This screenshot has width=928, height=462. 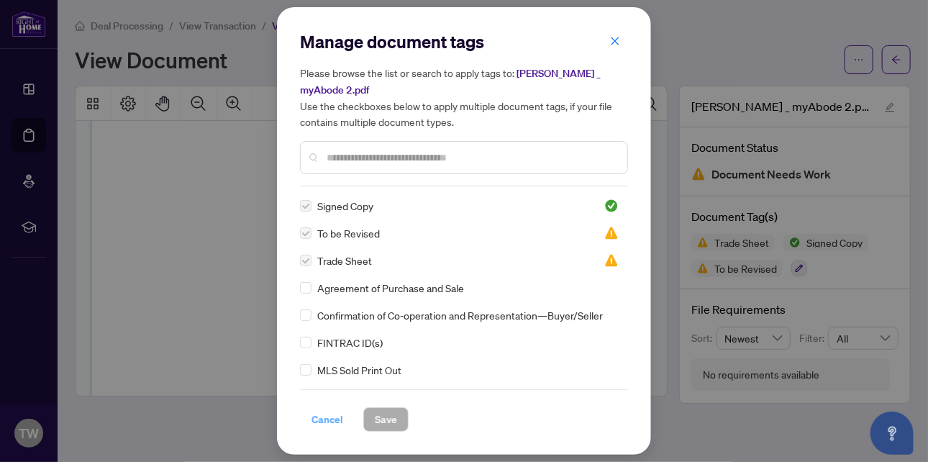 I want to click on h2: Manage document tags, so click(x=464, y=42).